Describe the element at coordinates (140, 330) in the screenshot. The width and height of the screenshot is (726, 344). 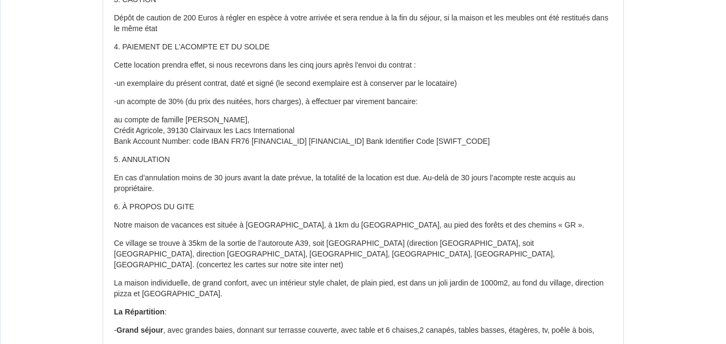
I see `strong: Grand séjour` at that location.